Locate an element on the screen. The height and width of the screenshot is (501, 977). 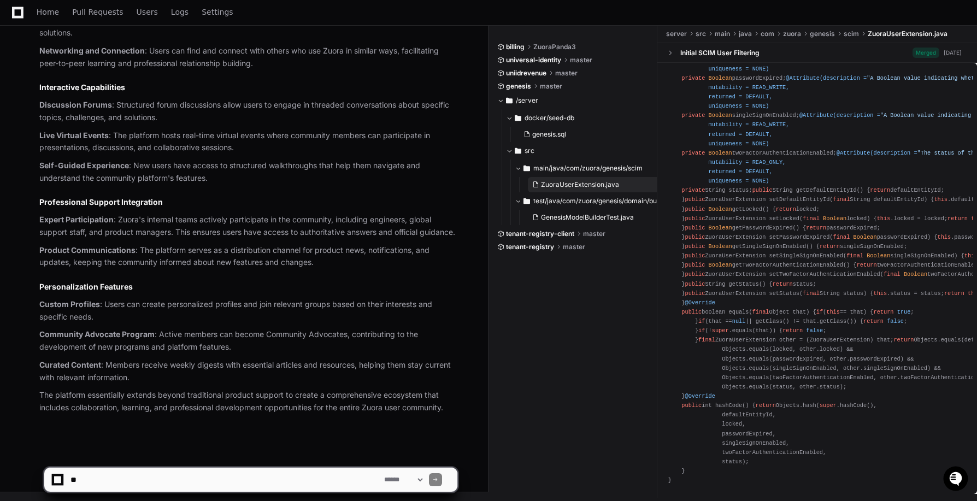
button: genesis.sql is located at coordinates (585, 134).